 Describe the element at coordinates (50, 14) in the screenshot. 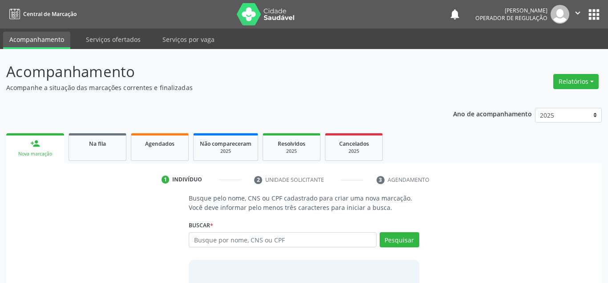

I see `span: Central de Marcação` at that location.